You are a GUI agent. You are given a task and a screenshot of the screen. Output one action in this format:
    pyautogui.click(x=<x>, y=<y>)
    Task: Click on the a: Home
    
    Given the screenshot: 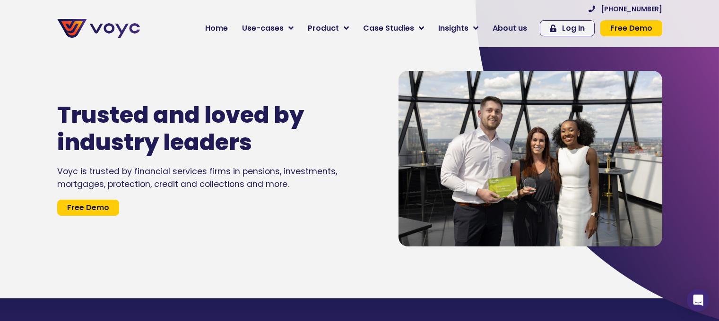 What is the action you would take?
    pyautogui.click(x=216, y=28)
    